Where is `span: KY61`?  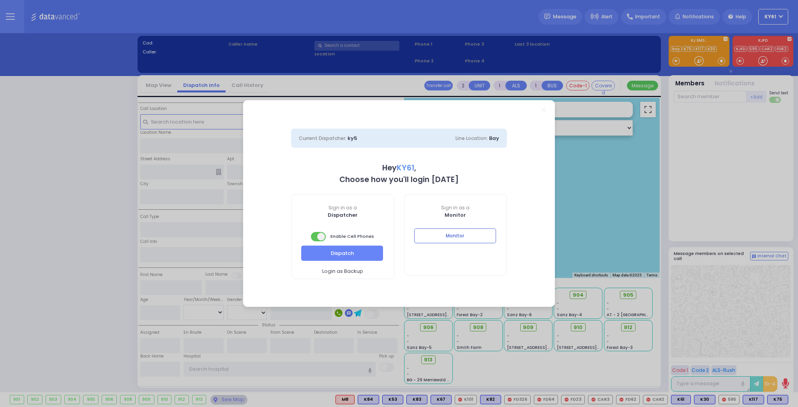
span: KY61 is located at coordinates (405, 168).